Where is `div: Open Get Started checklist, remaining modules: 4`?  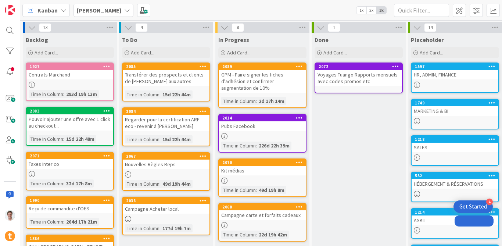
div: Open Get Started checklist, remaining modules: 4 is located at coordinates (473, 206).